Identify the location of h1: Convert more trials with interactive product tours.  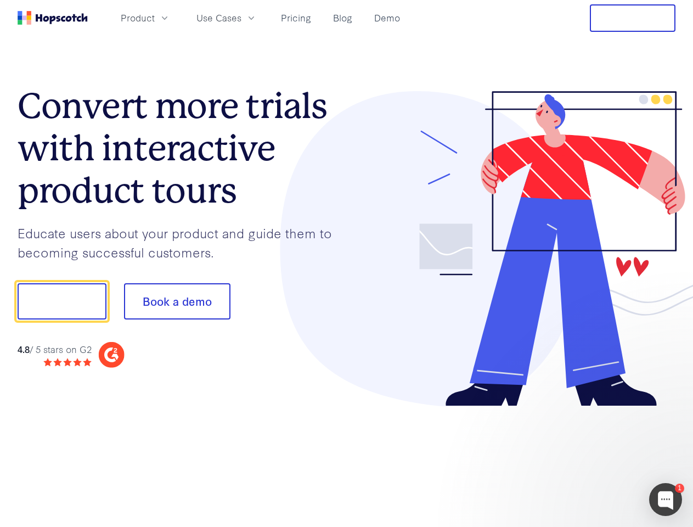
(182, 148).